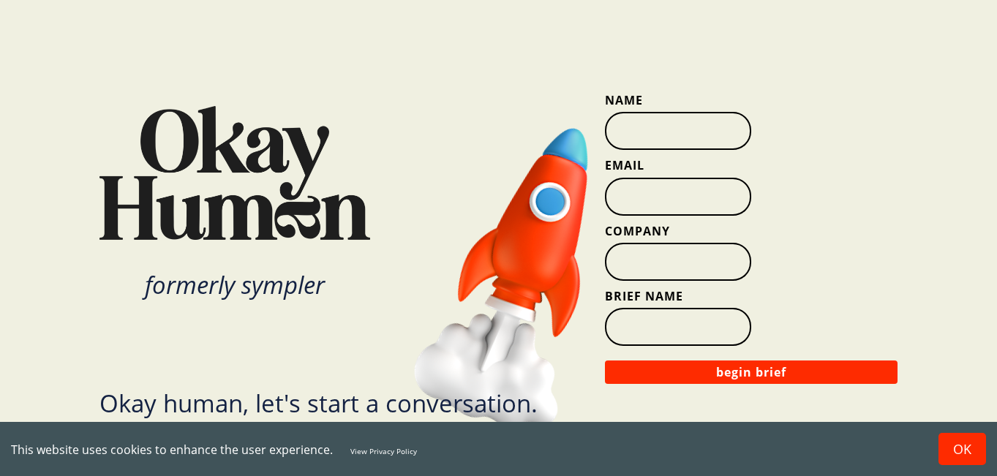  I want to click on div: formerly sympler, so click(235, 285).